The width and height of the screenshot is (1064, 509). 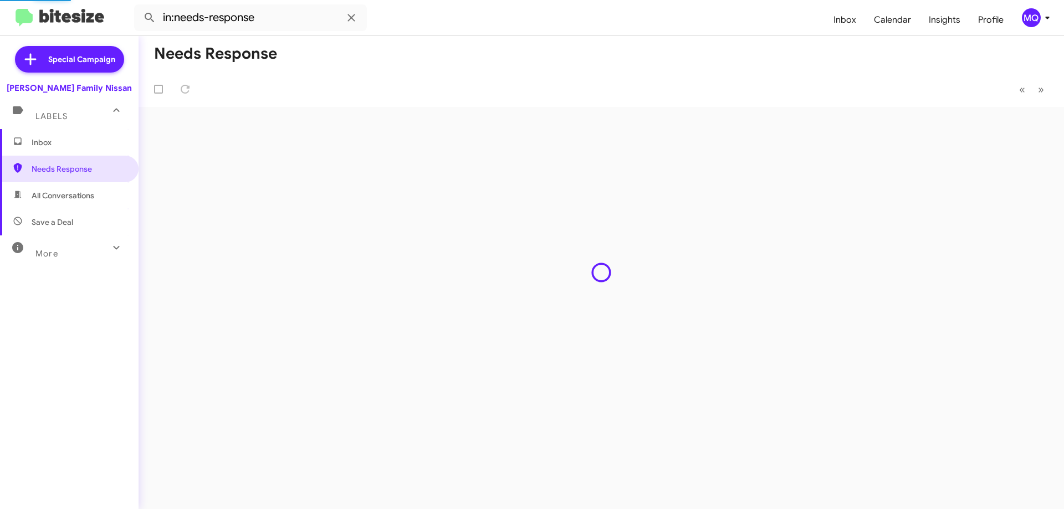 What do you see at coordinates (52, 116) in the screenshot?
I see `span: Labels` at bounding box center [52, 116].